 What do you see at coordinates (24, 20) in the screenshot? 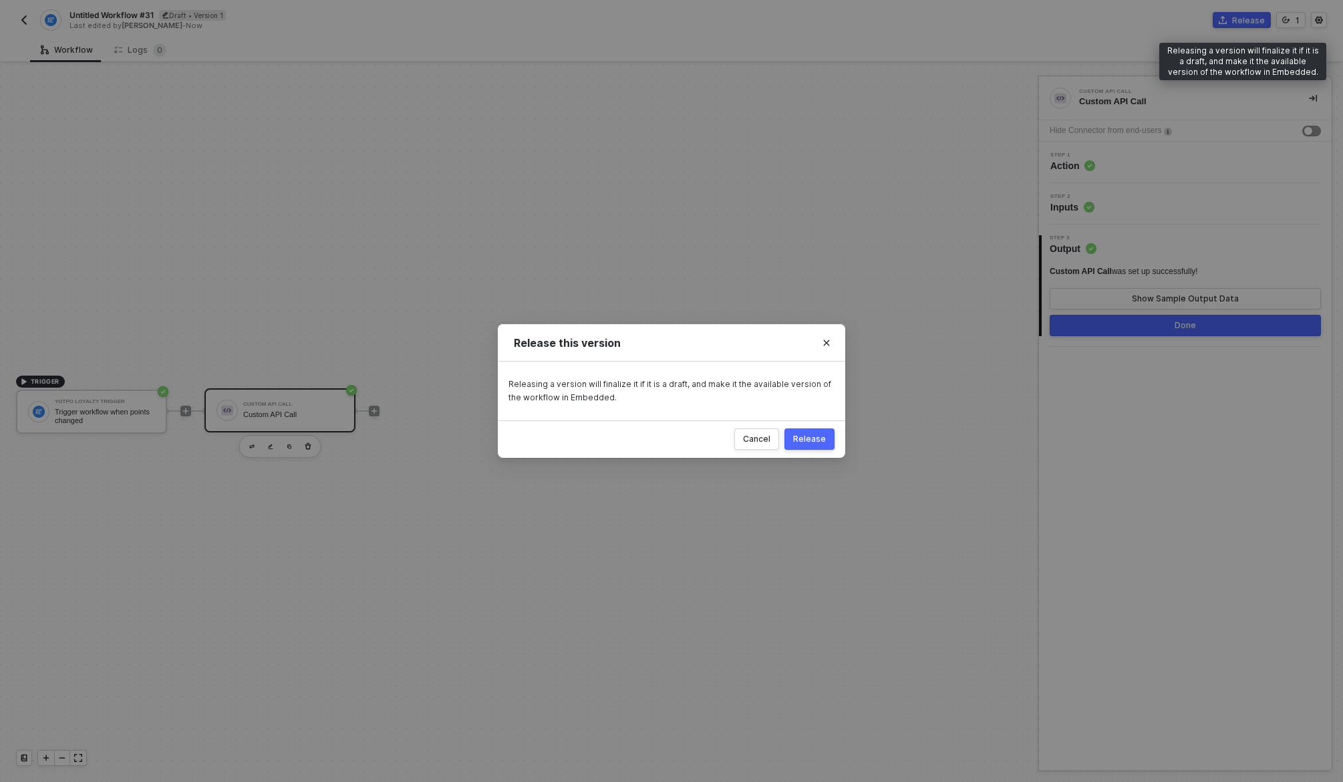
I see `button: back` at bounding box center [24, 20].